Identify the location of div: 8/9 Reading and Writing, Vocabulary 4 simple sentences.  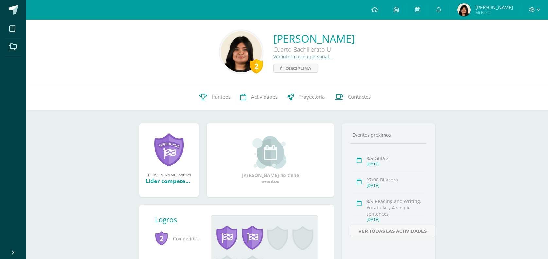
(396, 207).